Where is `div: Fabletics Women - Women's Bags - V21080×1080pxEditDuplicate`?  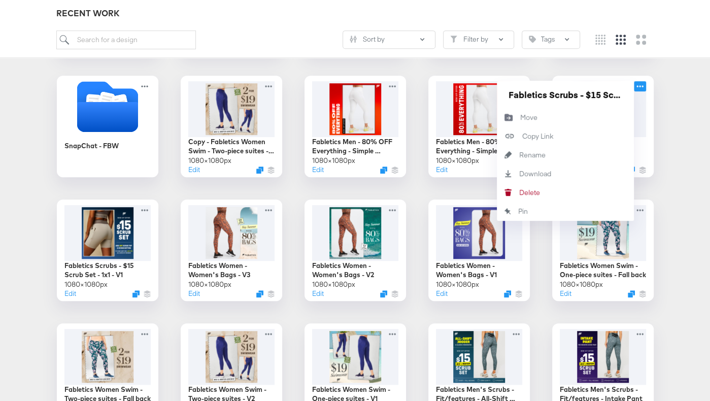
div: Fabletics Women - Women's Bags - V21080×1080pxEditDuplicate is located at coordinates (355, 250).